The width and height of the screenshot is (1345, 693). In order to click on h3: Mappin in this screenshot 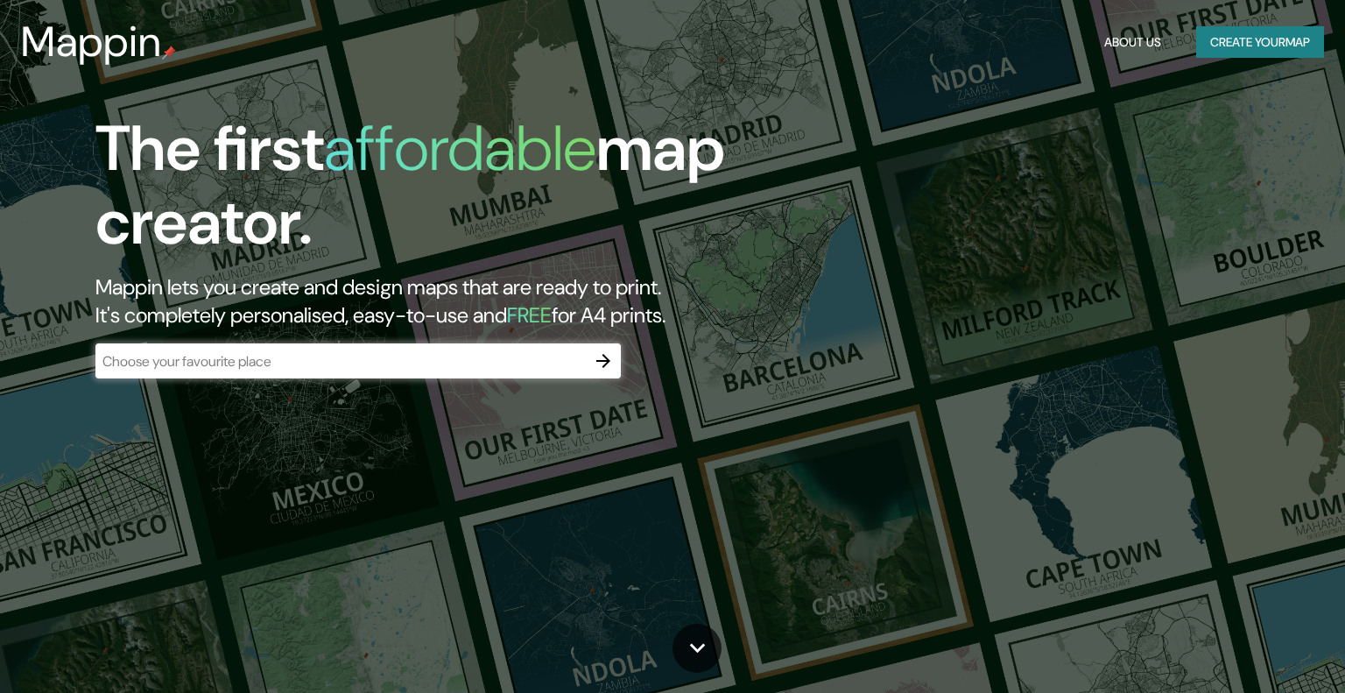, I will do `click(91, 42)`.